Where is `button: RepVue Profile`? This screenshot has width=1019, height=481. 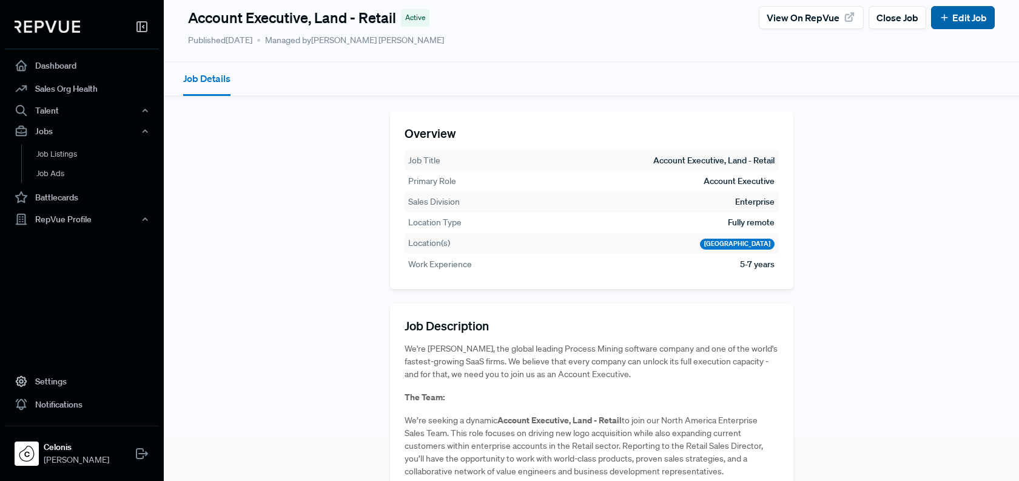
button: RepVue Profile is located at coordinates (82, 219).